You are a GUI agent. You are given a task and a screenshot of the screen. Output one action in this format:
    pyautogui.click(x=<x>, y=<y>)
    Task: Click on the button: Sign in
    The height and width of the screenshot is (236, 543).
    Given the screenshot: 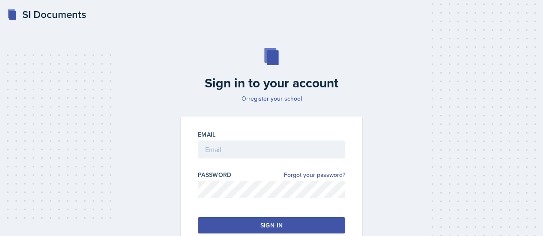 What is the action you would take?
    pyautogui.click(x=272, y=225)
    